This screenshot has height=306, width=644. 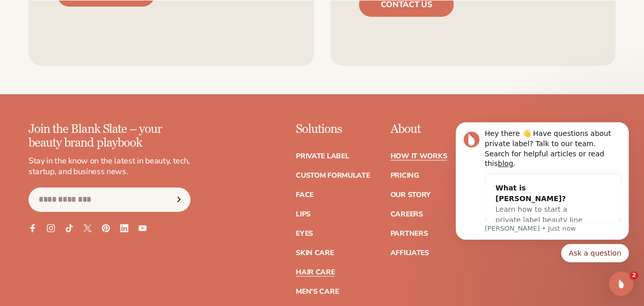 What do you see at coordinates (410, 253) in the screenshot?
I see `a: Affiliates` at bounding box center [410, 253].